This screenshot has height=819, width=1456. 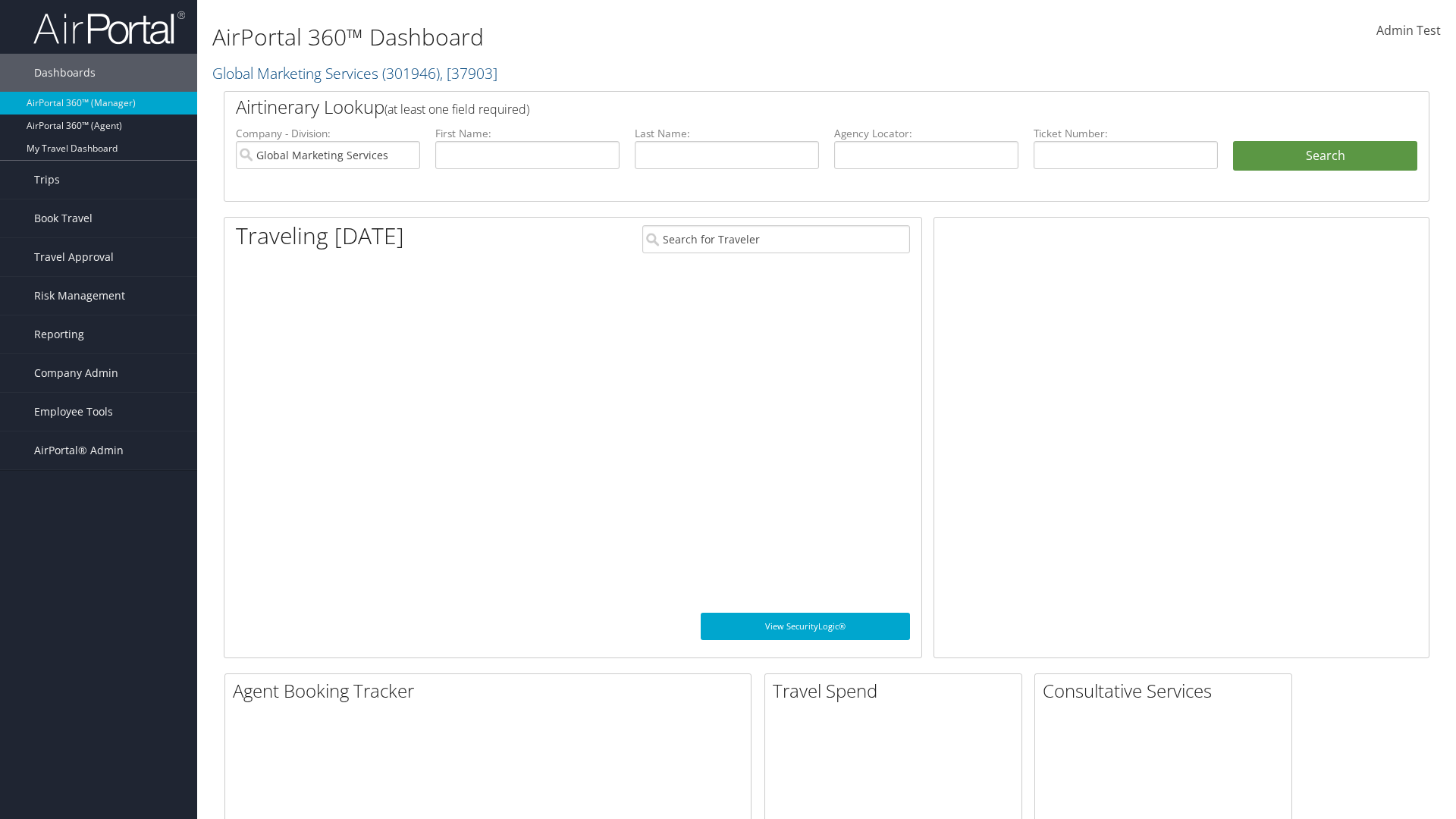 What do you see at coordinates (328, 134) in the screenshot?
I see `label: Company - Division:` at bounding box center [328, 134].